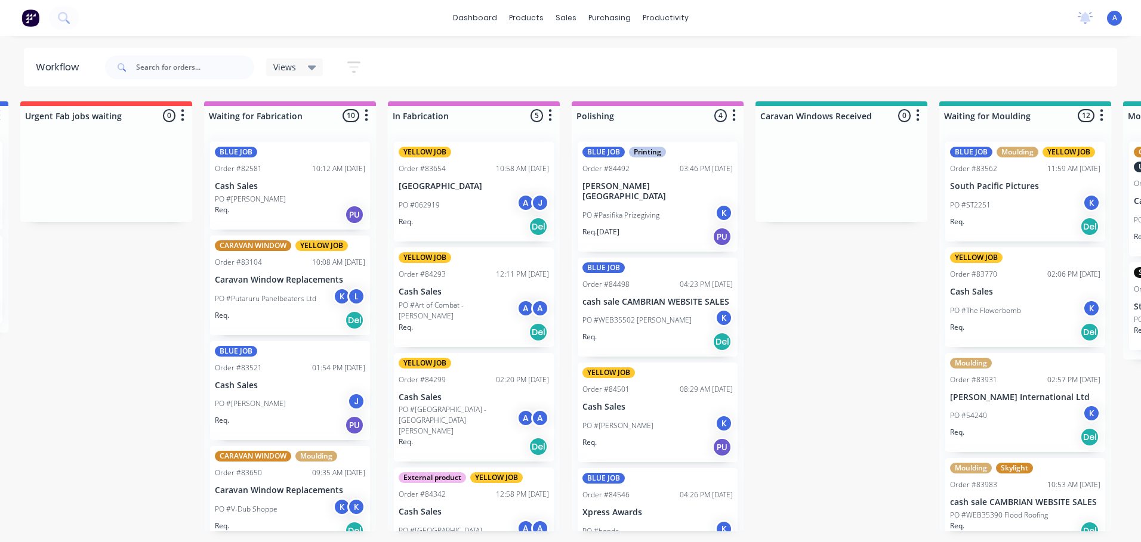 The height and width of the screenshot is (542, 1141). What do you see at coordinates (422, 274) in the screenshot?
I see `div: Order #84293` at bounding box center [422, 274].